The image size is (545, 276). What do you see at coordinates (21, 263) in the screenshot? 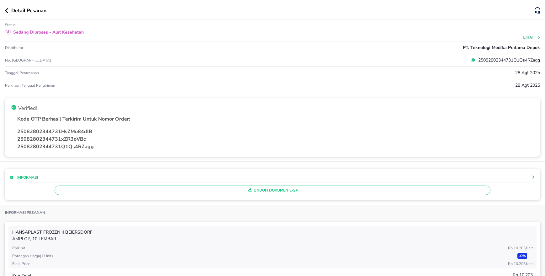
I see `p: Final Price` at bounding box center [21, 263].